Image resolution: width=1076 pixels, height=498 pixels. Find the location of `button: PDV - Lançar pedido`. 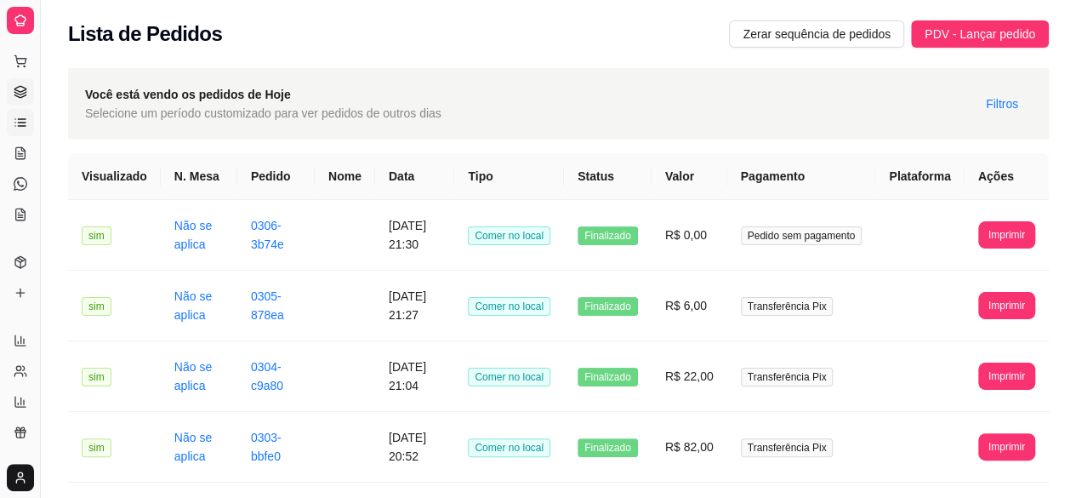

button: PDV - Lançar pedido is located at coordinates (980, 34).